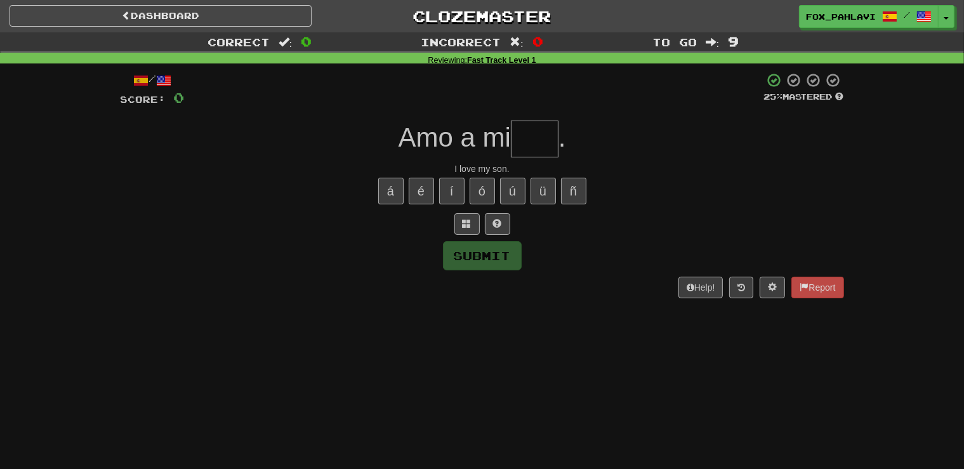  I want to click on div: I love my son., so click(482, 169).